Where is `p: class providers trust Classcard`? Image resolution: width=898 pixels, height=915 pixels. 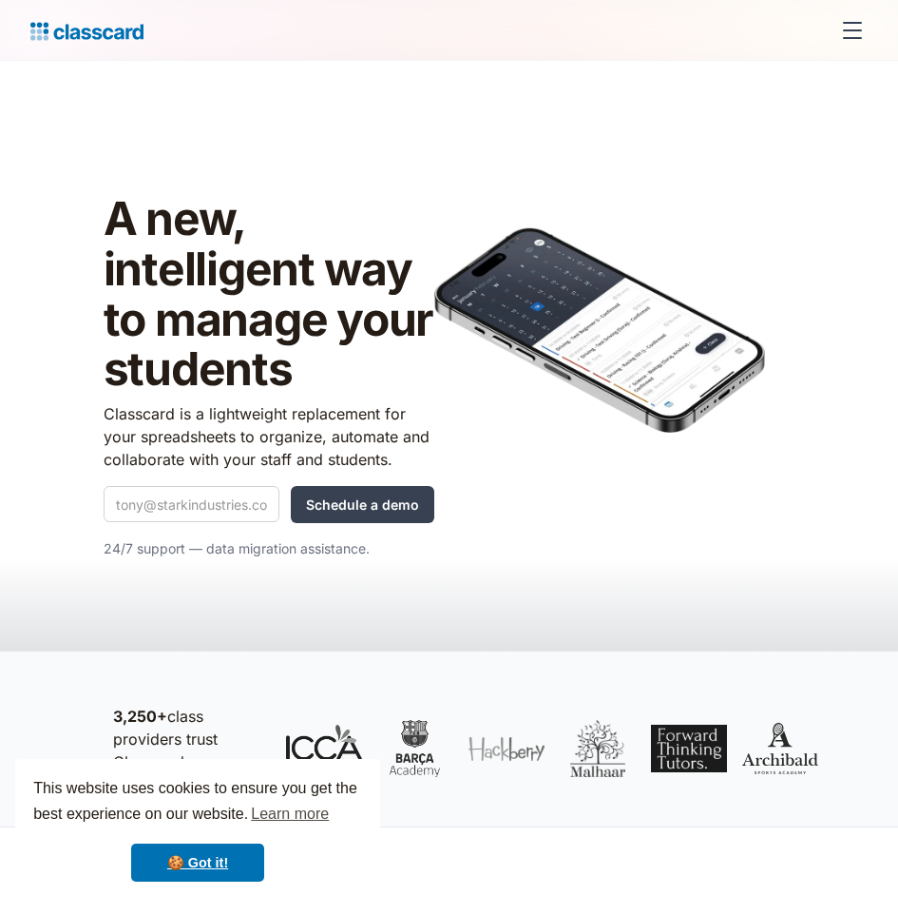
p: class providers trust Classcard is located at coordinates (190, 739).